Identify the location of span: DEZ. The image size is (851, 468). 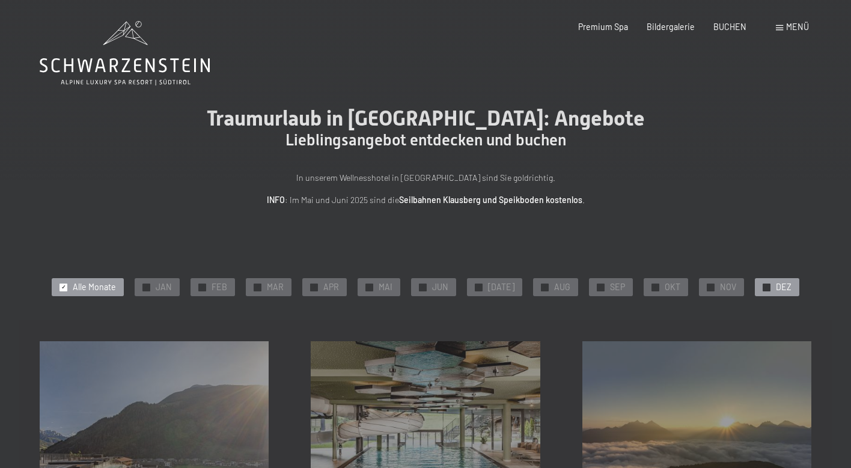
(784, 287).